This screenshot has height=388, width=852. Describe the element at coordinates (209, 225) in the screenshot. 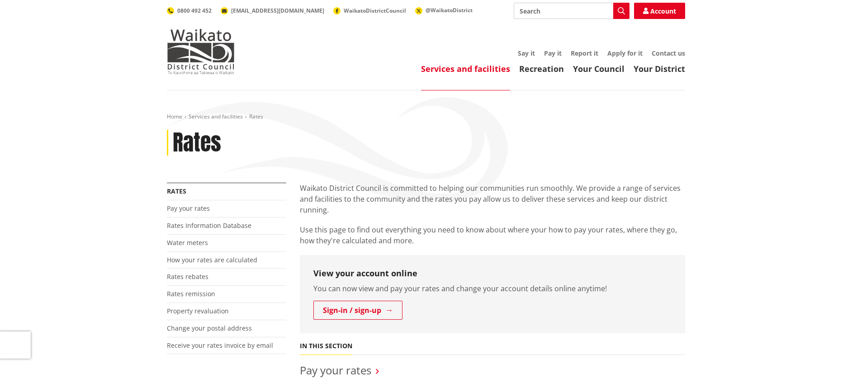

I see `a: Rates Information Database` at that location.